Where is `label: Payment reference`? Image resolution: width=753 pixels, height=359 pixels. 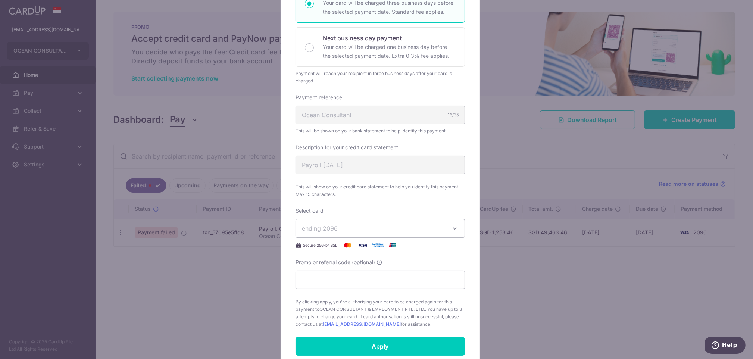 label: Payment reference is located at coordinates (319, 97).